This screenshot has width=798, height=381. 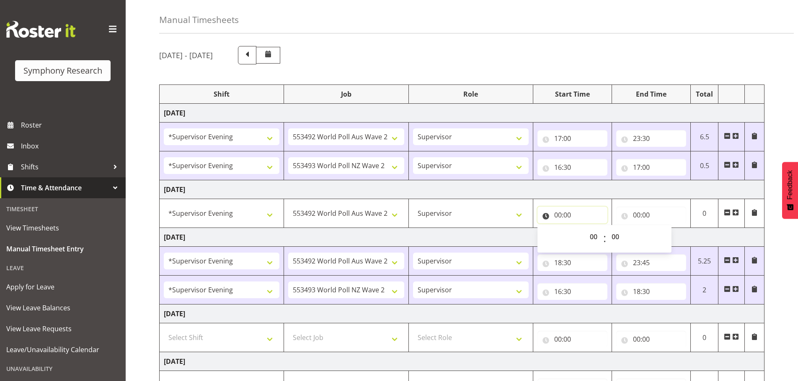 What do you see at coordinates (63, 228) in the screenshot?
I see `a: View Timesheets` at bounding box center [63, 228].